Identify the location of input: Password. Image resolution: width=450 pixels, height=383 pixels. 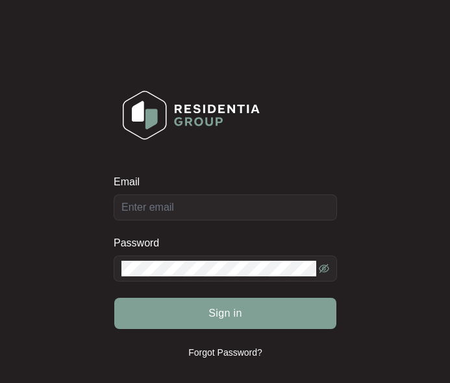
(219, 268).